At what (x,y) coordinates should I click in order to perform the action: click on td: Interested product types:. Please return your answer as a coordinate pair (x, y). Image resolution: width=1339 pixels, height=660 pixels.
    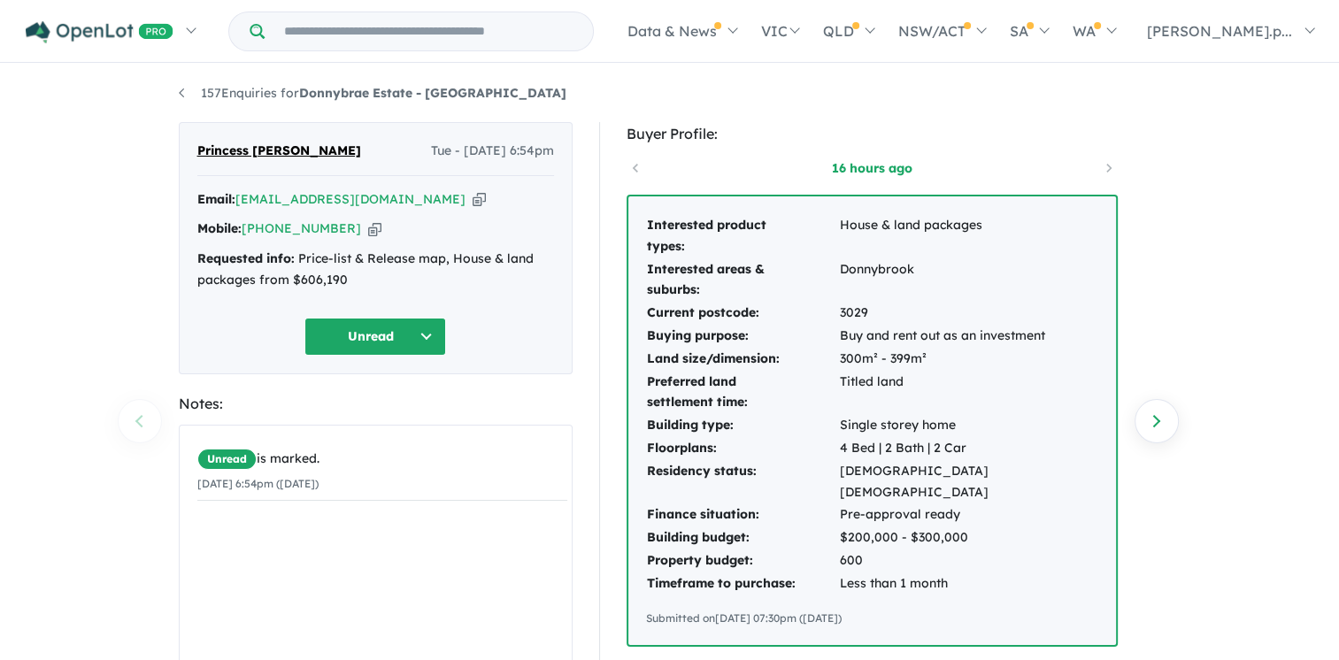
    Looking at the image, I should click on (743, 236).